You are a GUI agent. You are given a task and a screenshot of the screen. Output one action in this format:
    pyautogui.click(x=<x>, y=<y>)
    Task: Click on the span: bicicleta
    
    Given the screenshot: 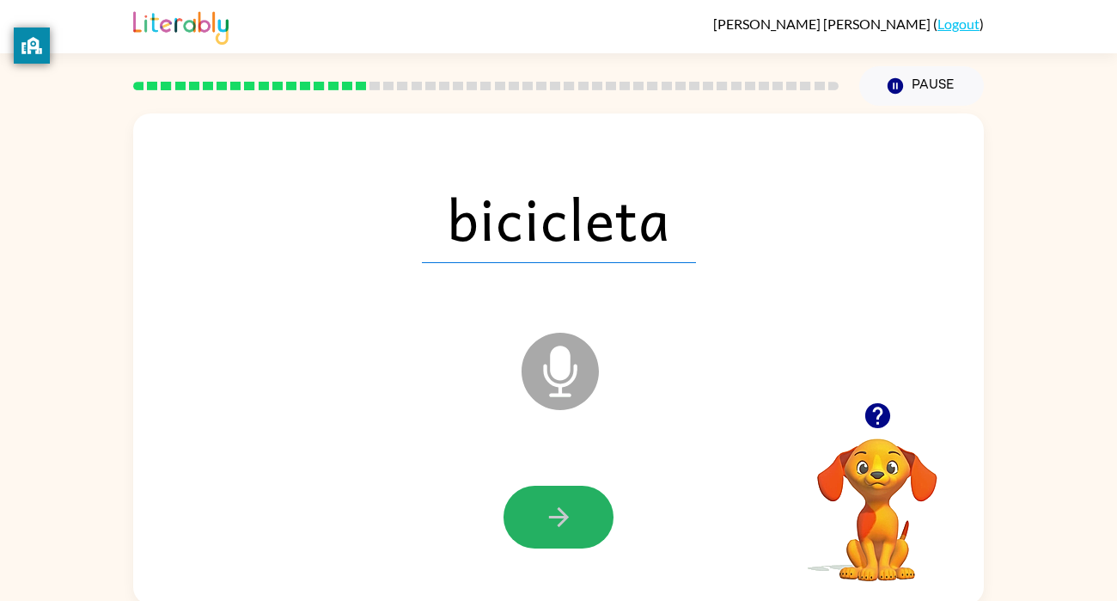 What is the action you would take?
    pyautogui.click(x=558, y=218)
    